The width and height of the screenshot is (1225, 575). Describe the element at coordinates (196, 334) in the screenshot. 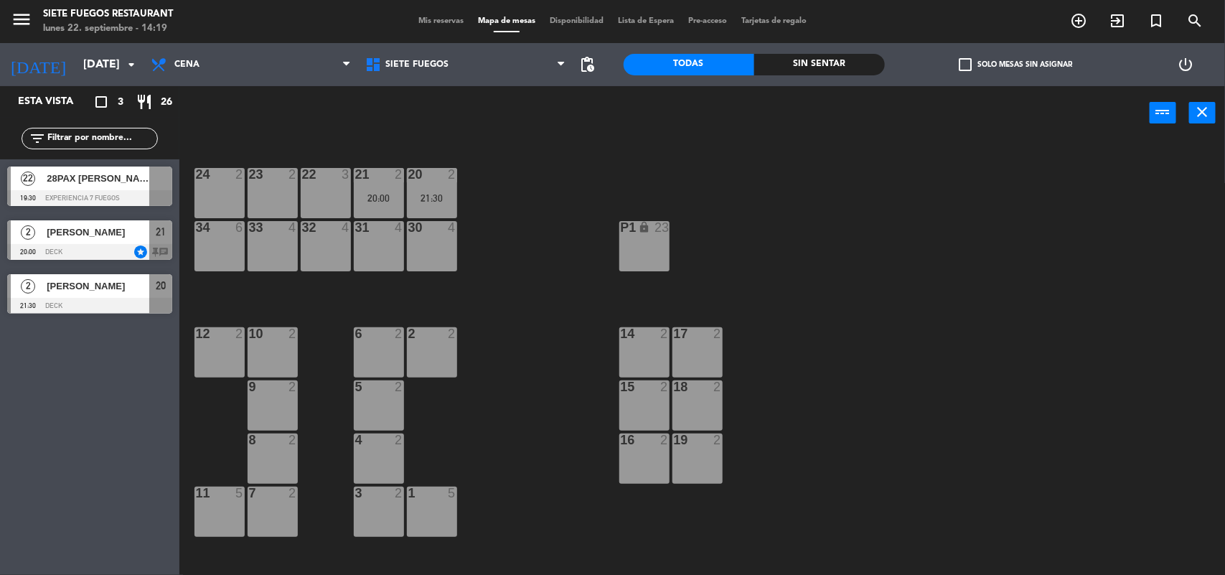

I see `div: 12` at that location.